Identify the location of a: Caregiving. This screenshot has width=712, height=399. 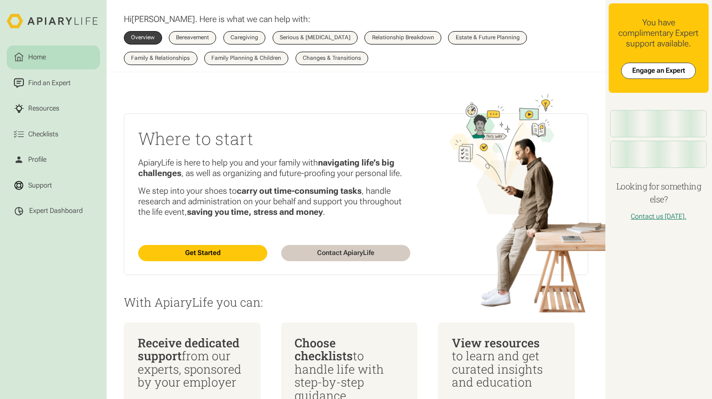
(245, 38).